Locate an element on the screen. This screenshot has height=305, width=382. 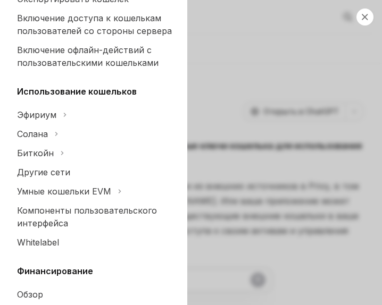
a: Обзор is located at coordinates (94, 295).